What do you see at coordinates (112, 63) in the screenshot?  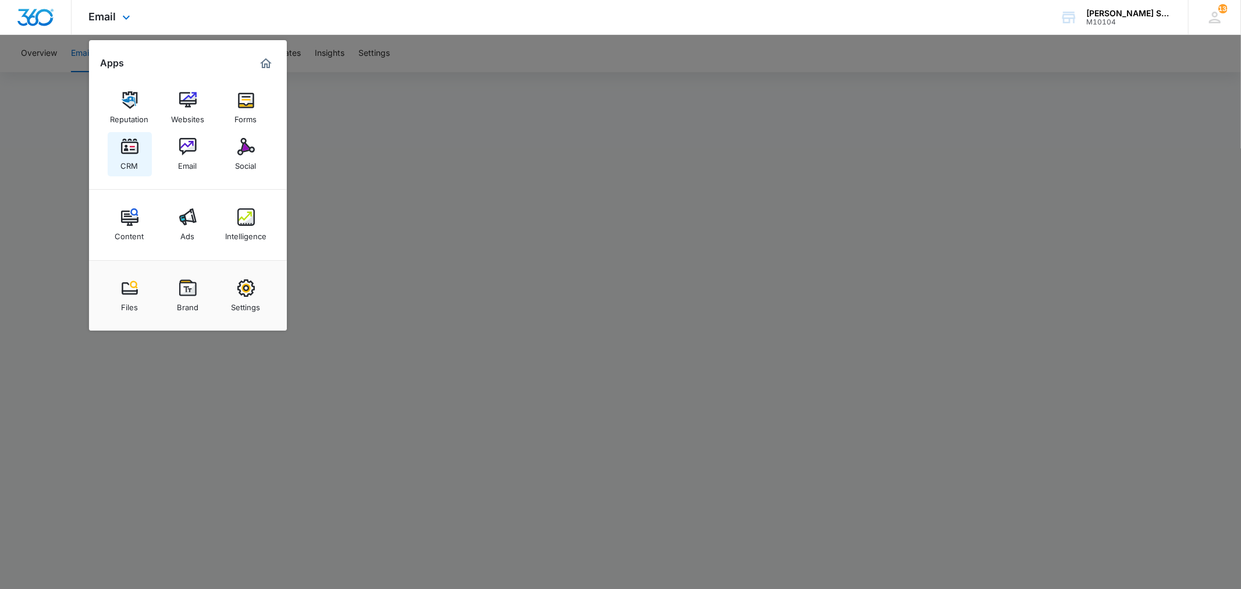 I see `h2: Apps` at bounding box center [112, 63].